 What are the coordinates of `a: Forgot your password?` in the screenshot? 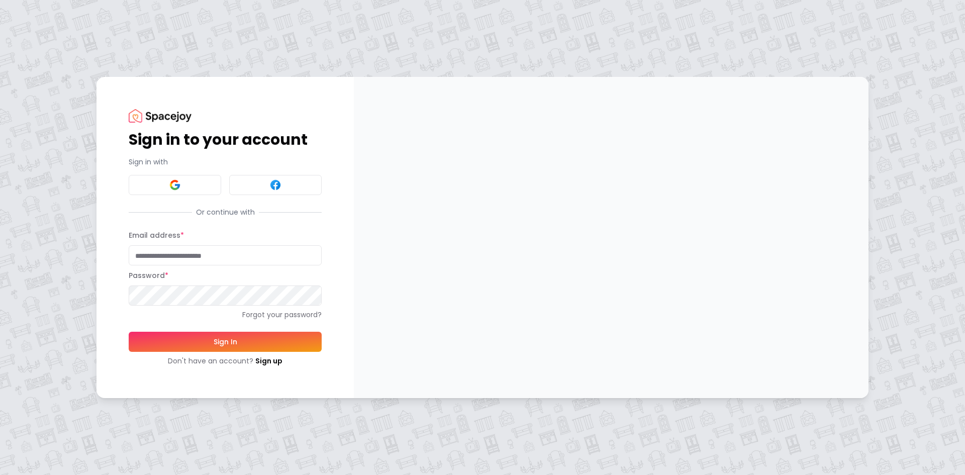 It's located at (225, 315).